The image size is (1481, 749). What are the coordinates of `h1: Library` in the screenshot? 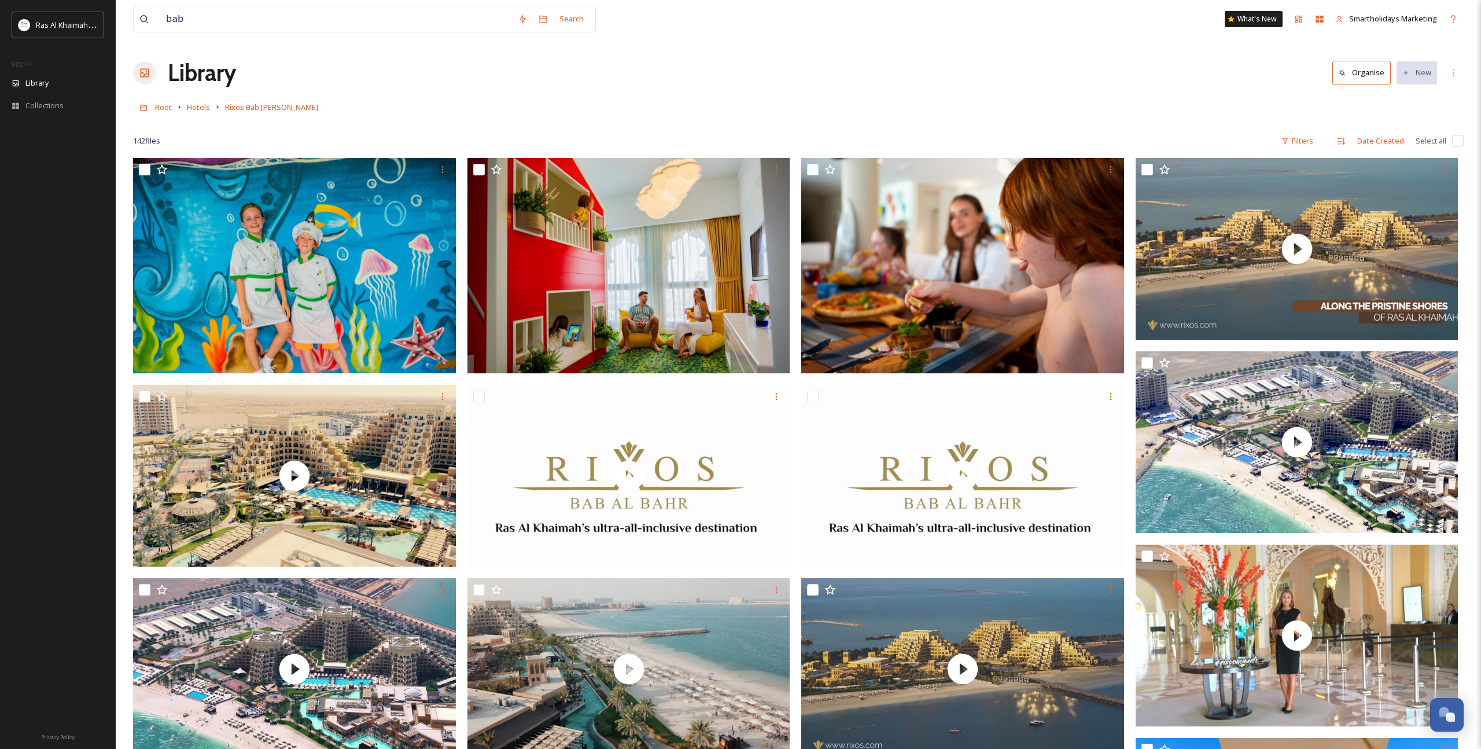 It's located at (202, 73).